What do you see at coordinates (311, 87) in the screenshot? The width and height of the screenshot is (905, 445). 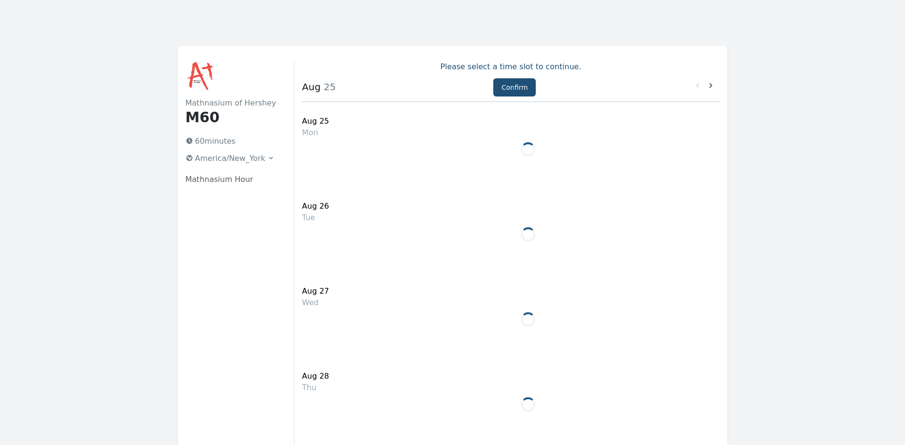 I see `strong: Aug` at bounding box center [311, 87].